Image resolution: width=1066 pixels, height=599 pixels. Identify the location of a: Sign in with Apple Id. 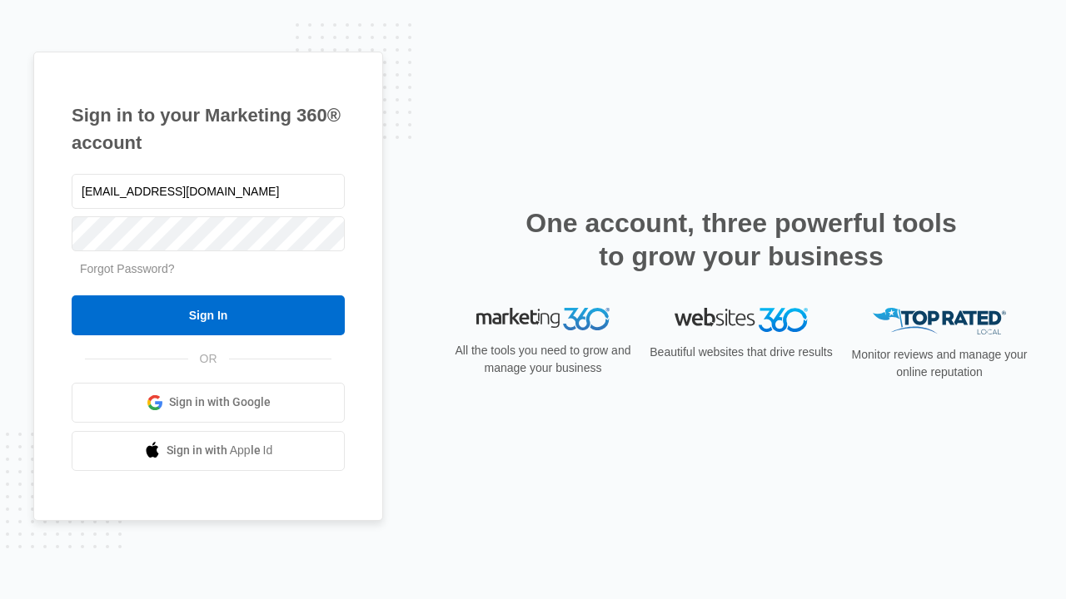
(208, 451).